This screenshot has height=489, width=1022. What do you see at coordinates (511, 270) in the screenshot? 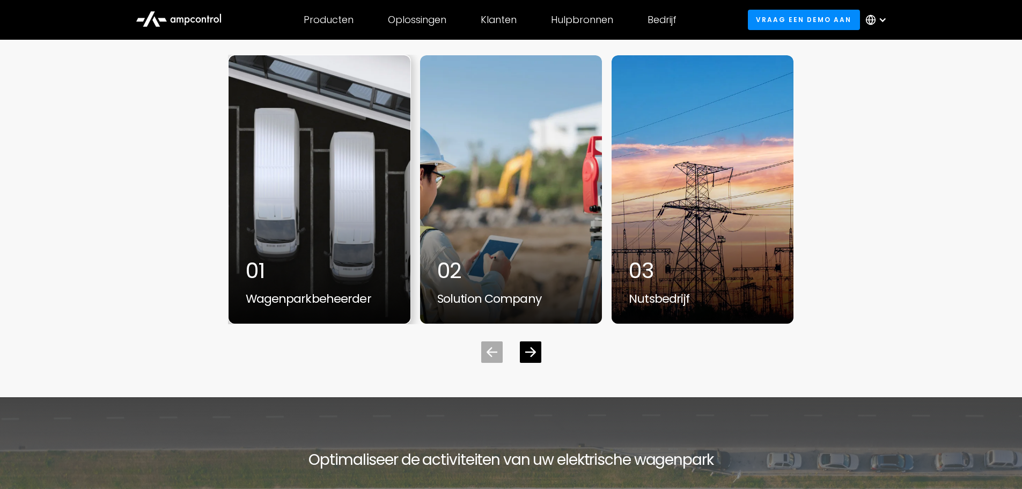
I see `div: 02` at bounding box center [511, 270].